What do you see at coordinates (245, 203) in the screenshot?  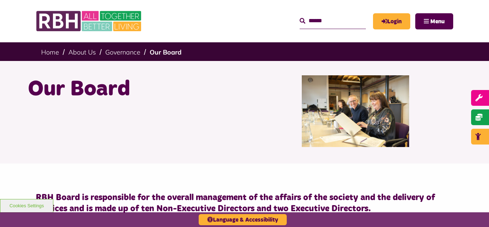 I see `h4: RBH Board is responsible for the overall management of the affairs of the society and the deliver...` at bounding box center [245, 203].